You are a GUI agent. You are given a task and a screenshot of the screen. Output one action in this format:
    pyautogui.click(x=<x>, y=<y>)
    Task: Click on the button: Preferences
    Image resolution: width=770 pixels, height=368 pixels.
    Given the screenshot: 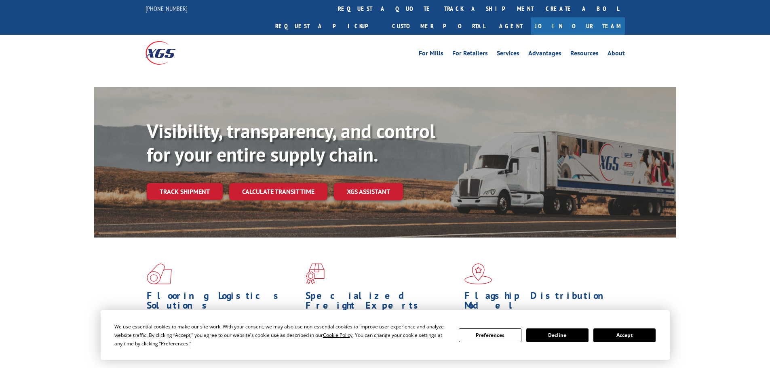 What is the action you would take?
    pyautogui.click(x=490, y=335)
    